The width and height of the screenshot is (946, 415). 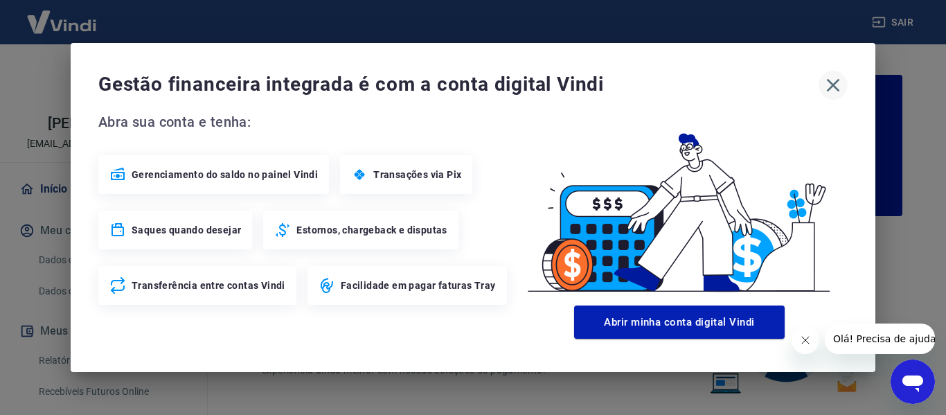 I want to click on span: Olá! Precisa de ajuda?, so click(x=62, y=15).